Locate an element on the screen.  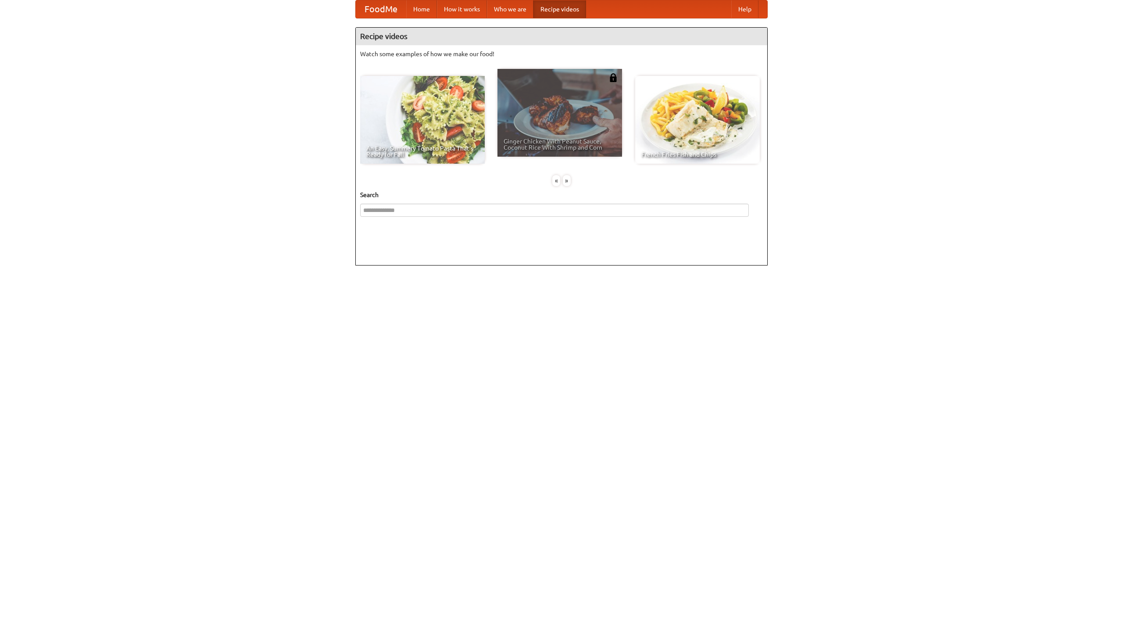
img: 483408.png is located at coordinates (614, 78).